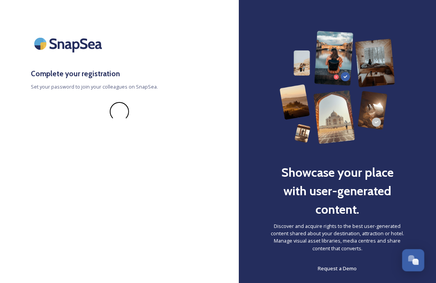 This screenshot has height=283, width=436. I want to click on h3: Complete your registration, so click(120, 74).